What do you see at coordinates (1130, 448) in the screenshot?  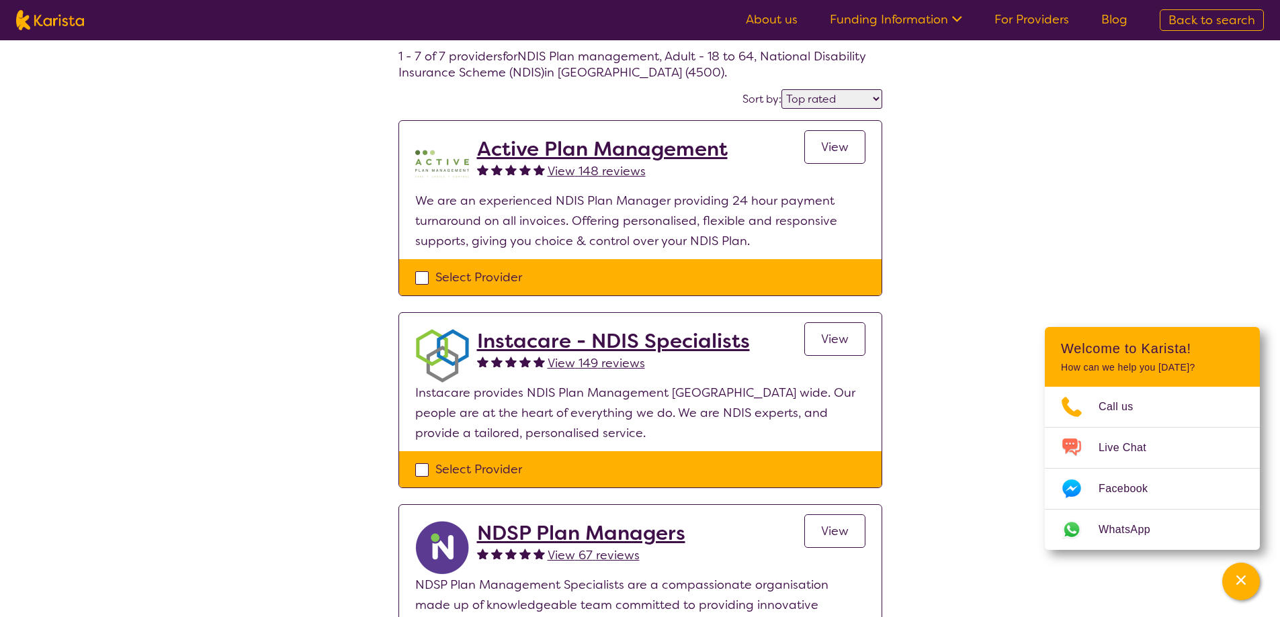 I see `span: Live Chat` at bounding box center [1130, 448].